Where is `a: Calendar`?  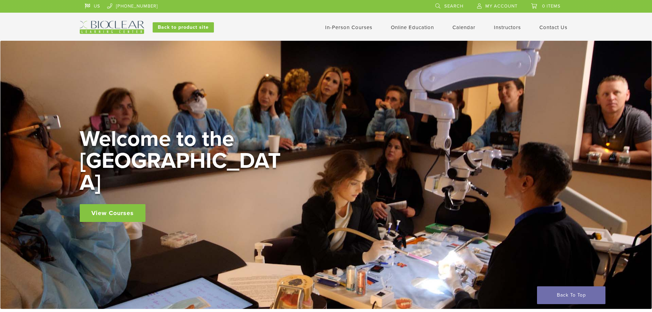
a: Calendar is located at coordinates (464, 27).